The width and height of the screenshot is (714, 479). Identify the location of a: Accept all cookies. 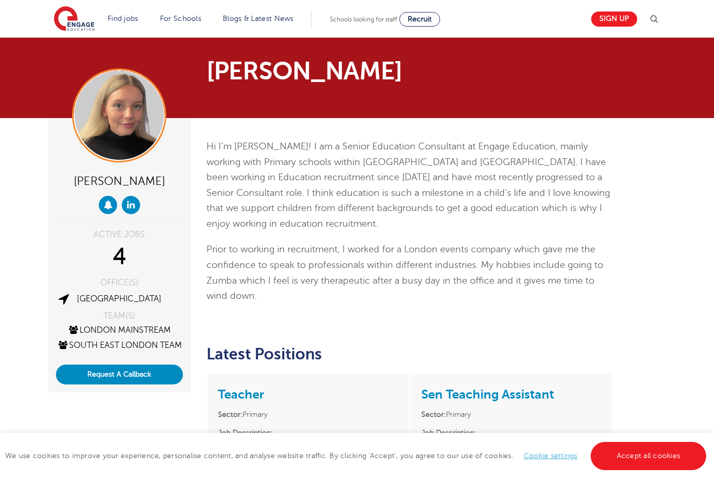
(649, 456).